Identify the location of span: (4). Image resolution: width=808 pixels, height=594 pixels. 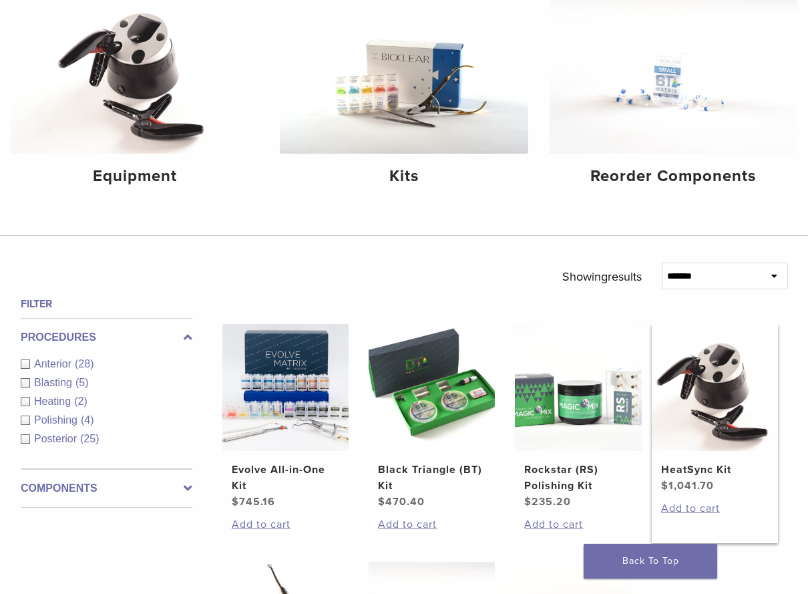
(87, 419).